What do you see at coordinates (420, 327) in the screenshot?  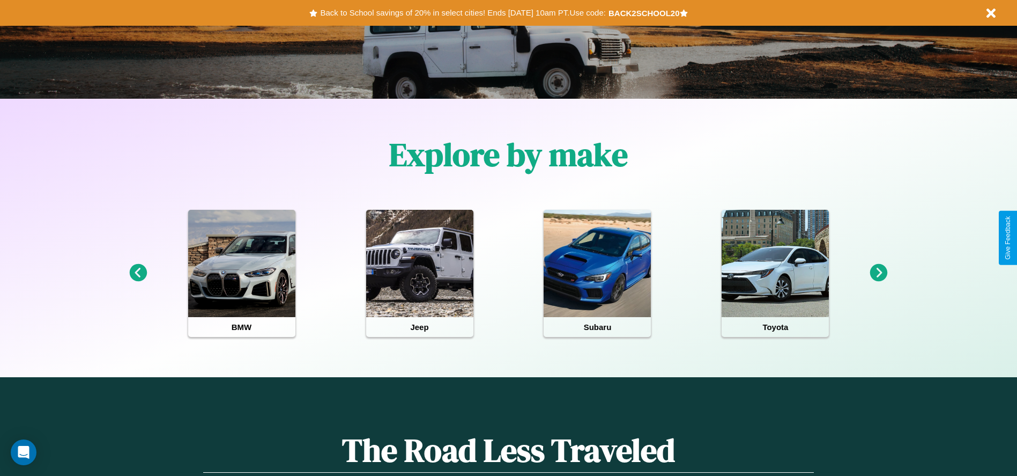 I see `h4: Jeep` at bounding box center [420, 327].